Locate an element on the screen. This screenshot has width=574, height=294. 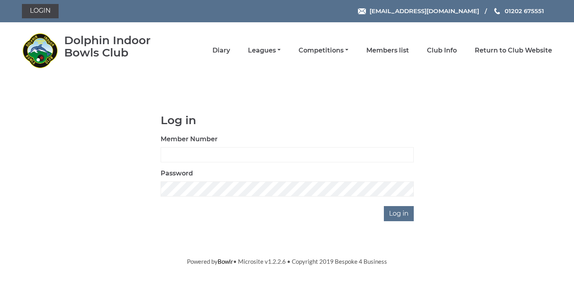
span: 01202 675551 is located at coordinates (524, 11).